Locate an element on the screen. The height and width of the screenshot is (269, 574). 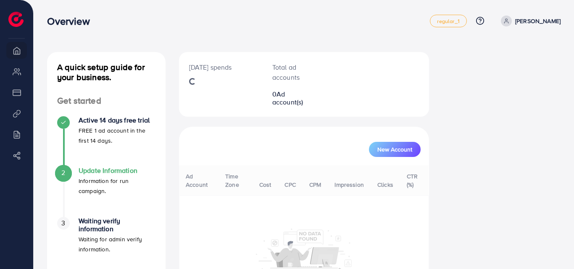
h4: Get started is located at coordinates (106, 101).